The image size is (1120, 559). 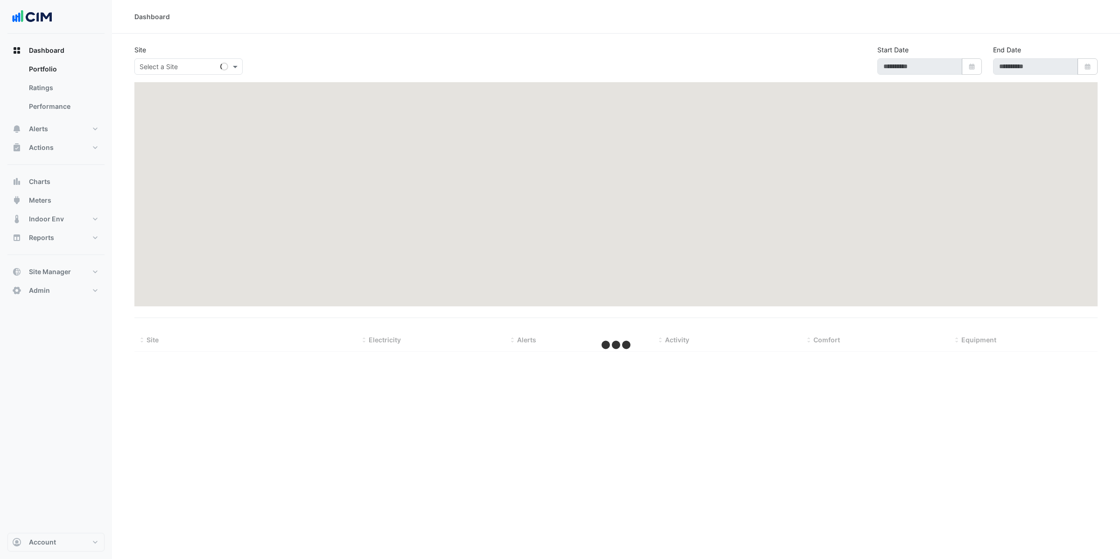 I want to click on app-icon: Site Manager, so click(x=17, y=272).